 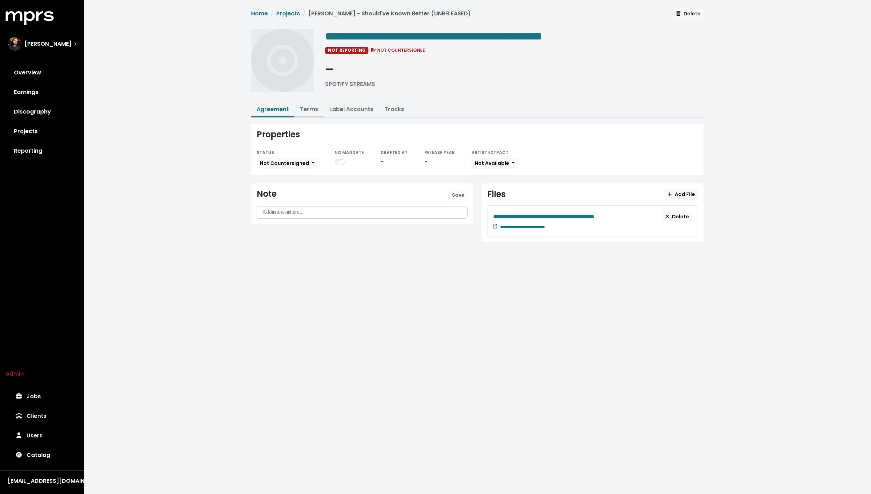 I want to click on a: Terms, so click(x=309, y=109).